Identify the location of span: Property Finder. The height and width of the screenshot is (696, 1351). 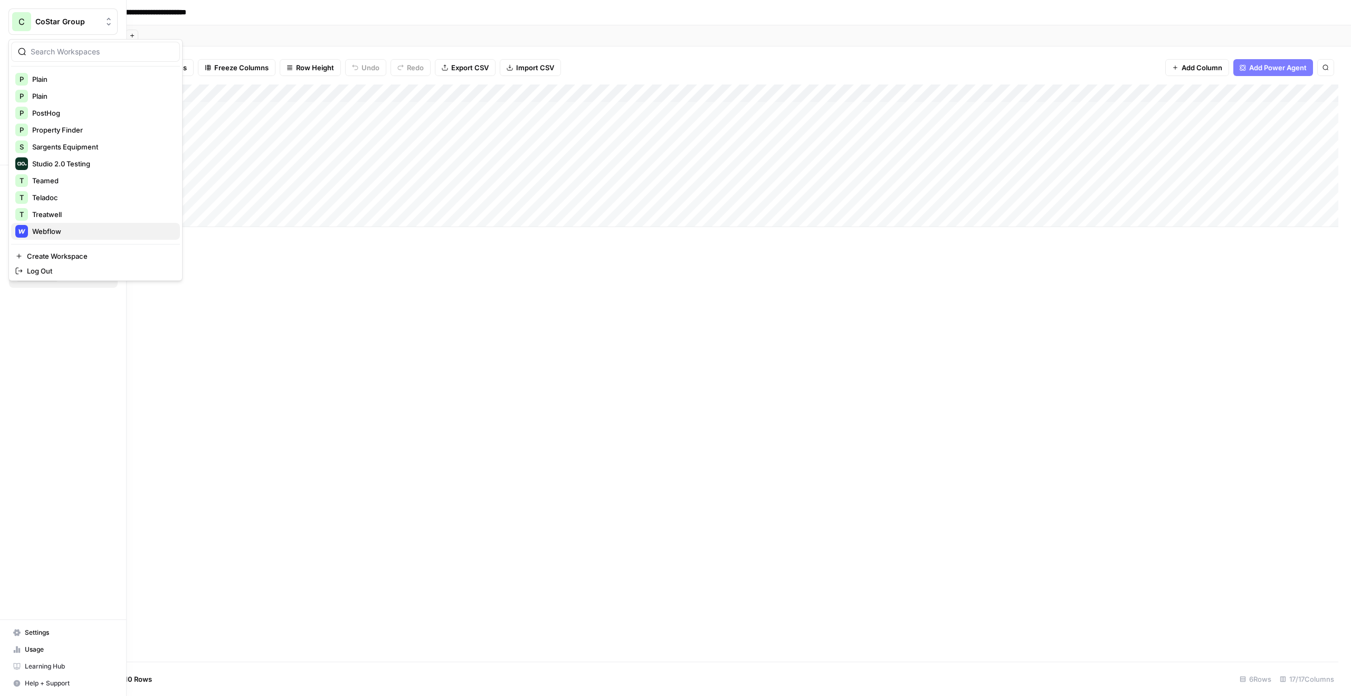
(102, 130).